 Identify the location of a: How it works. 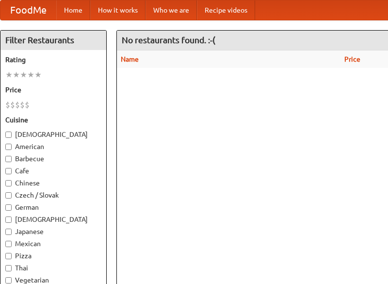
(118, 10).